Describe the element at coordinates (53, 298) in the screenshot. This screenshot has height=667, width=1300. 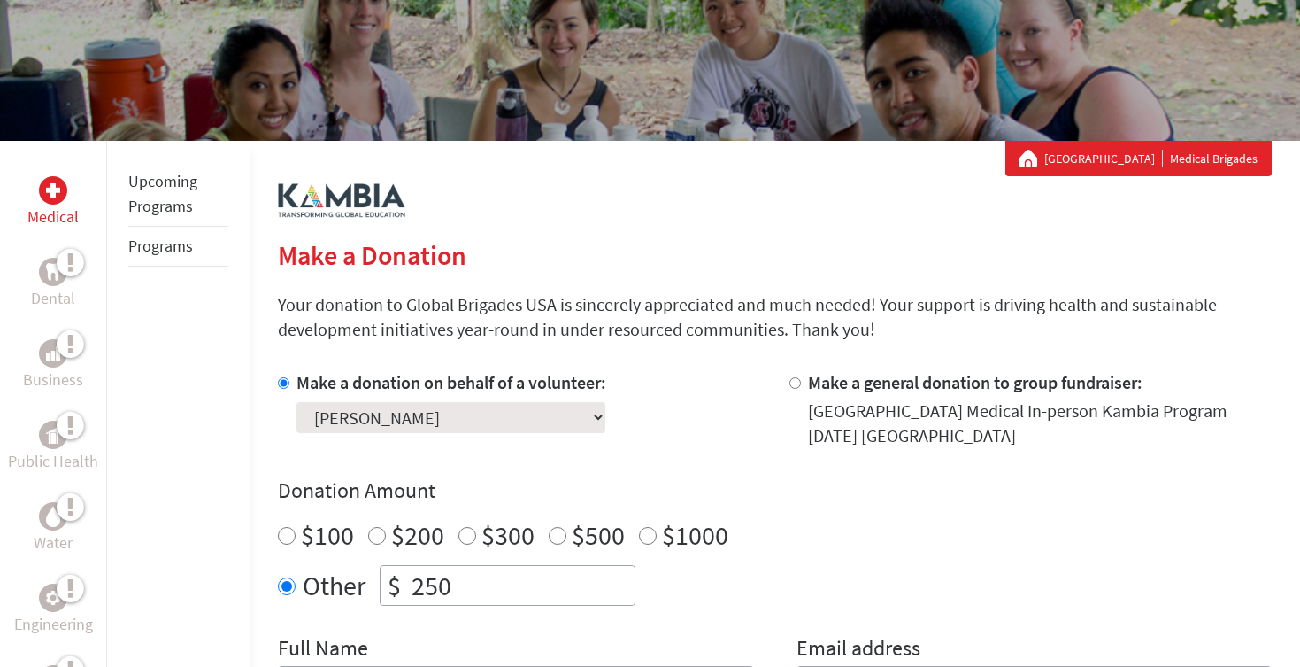
I see `p: Dental` at that location.